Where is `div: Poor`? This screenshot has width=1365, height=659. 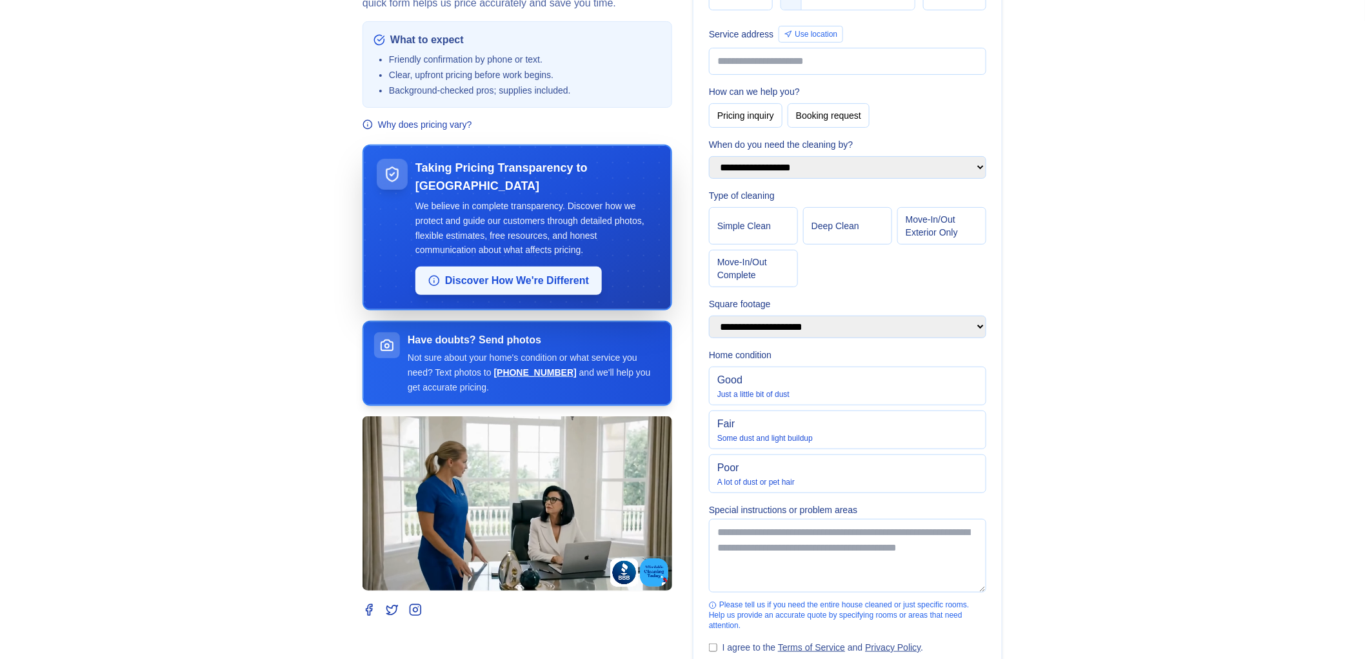 div: Poor is located at coordinates (848, 468).